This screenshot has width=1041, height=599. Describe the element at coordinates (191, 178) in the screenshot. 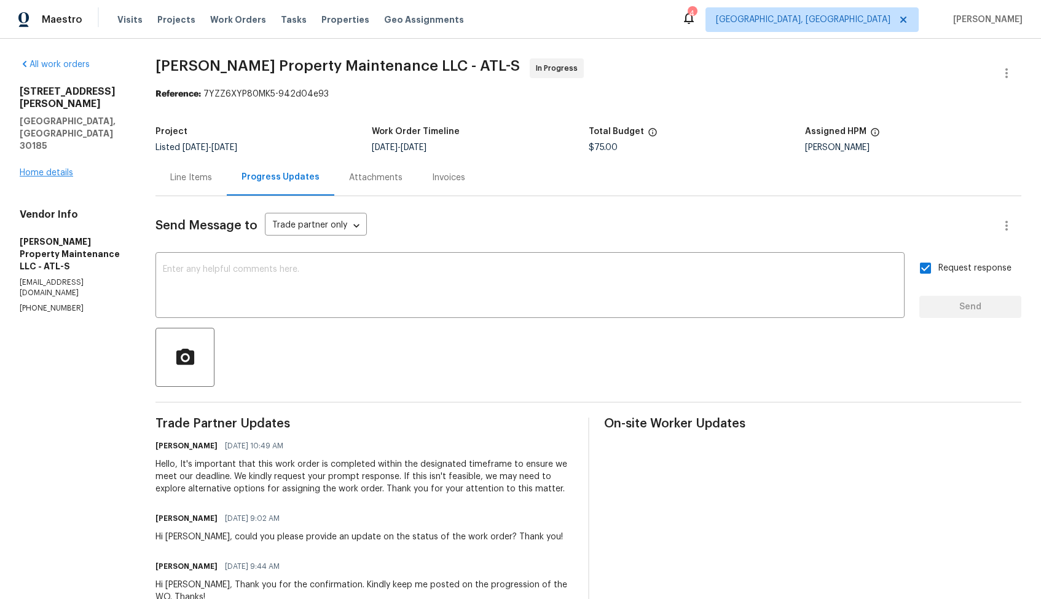

I see `div: Line Items` at that location.